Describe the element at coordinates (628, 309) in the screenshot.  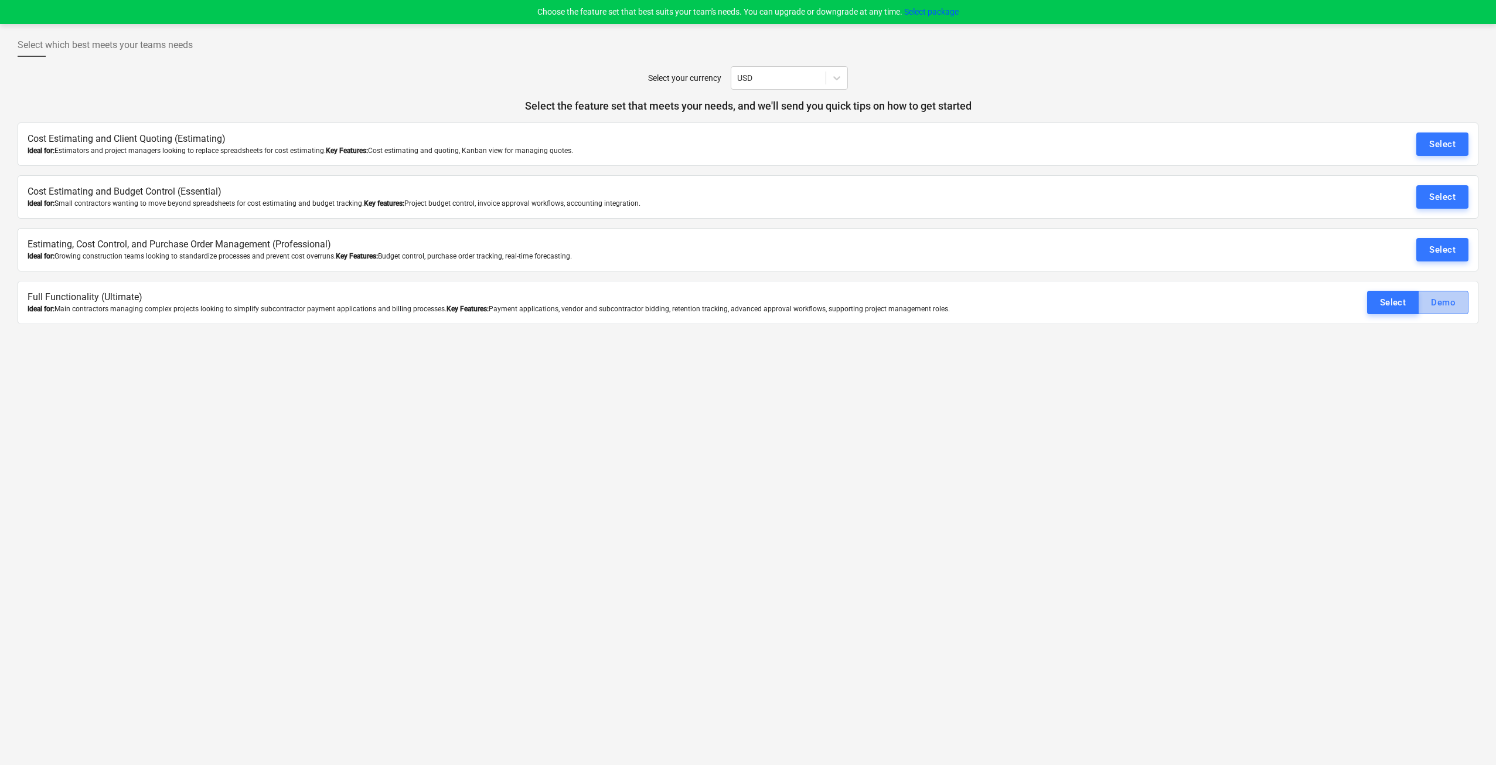
I see `div: Main contractors managing complex projects looking to simplify subcontractor payment applications...` at that location.